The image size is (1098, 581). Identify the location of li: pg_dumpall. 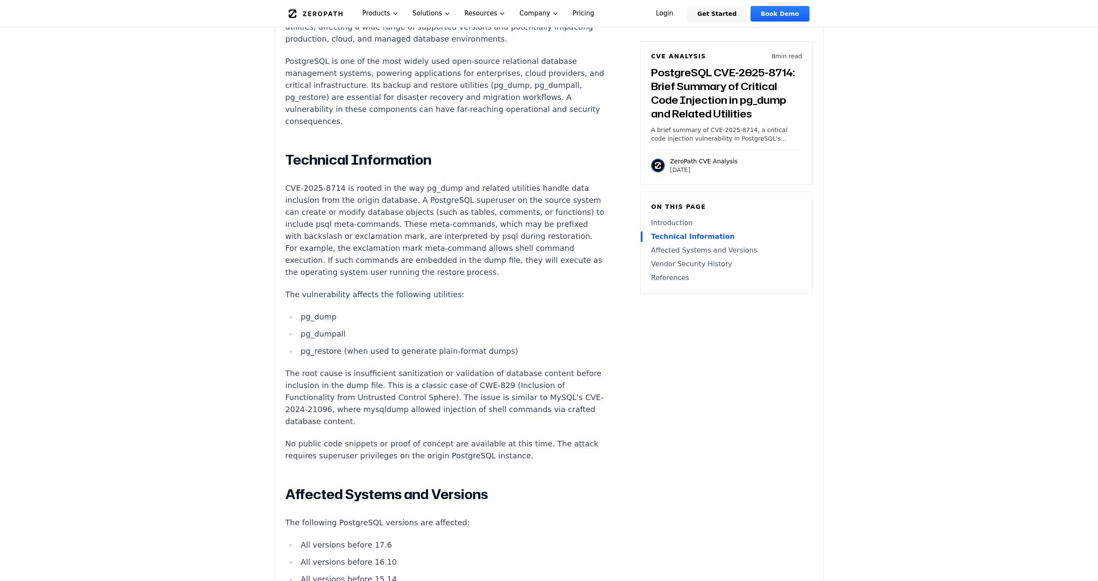
(451, 334).